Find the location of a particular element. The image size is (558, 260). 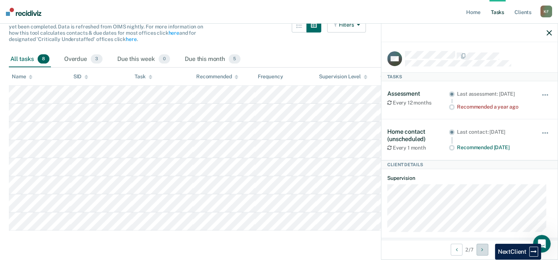

div: SID is located at coordinates (81, 76).